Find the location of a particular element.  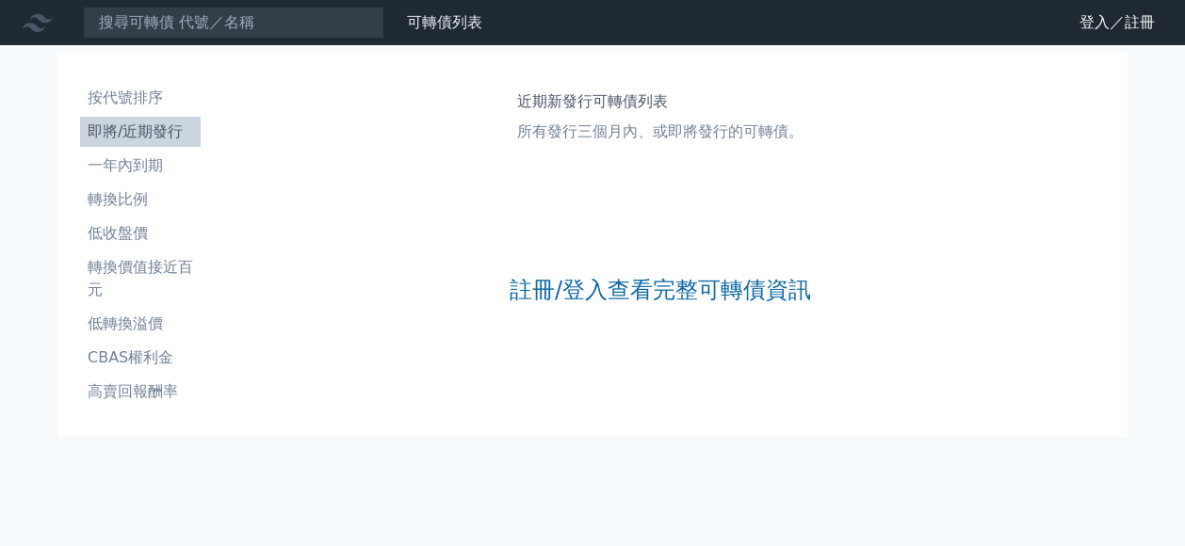

a: 低收盤價 is located at coordinates (140, 234).